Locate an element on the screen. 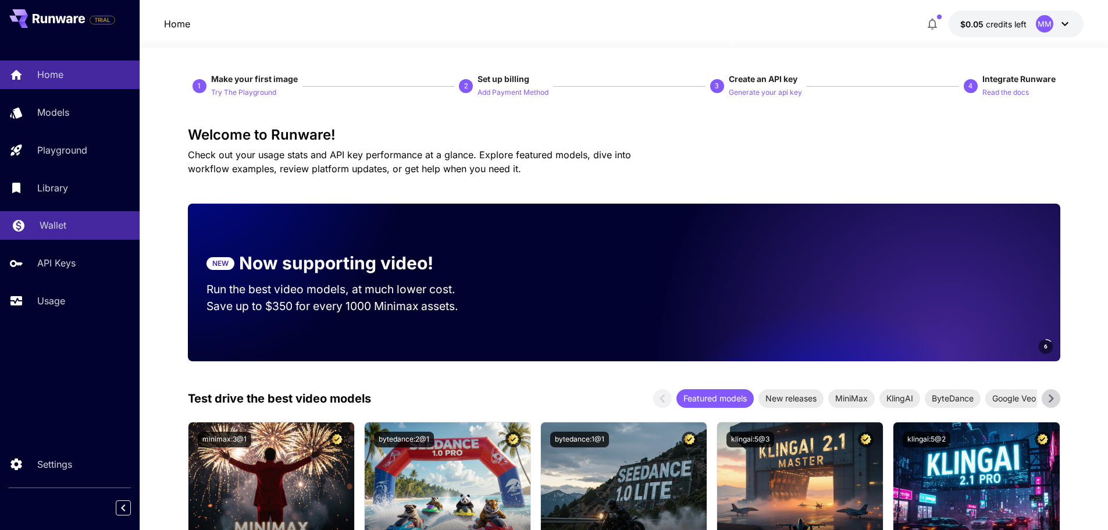  div: Collapse sidebar is located at coordinates (132, 508).